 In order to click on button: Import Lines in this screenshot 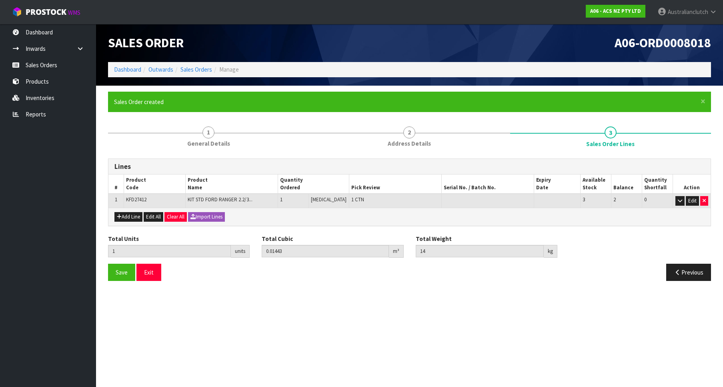, I will do `click(206, 217)`.